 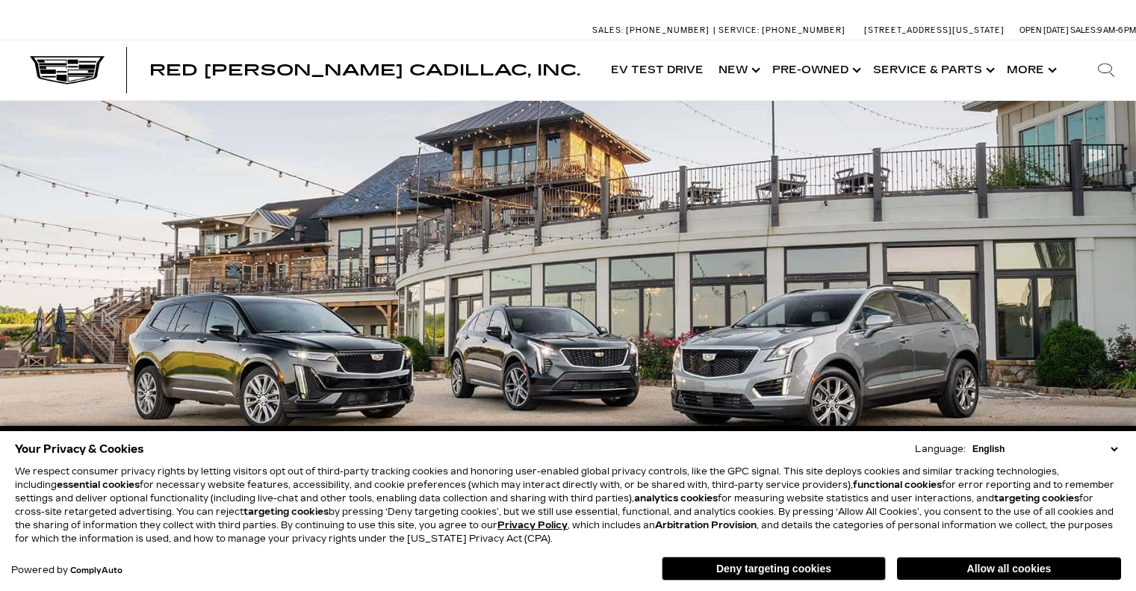 What do you see at coordinates (1009, 568) in the screenshot?
I see `button: Allow all cookies` at bounding box center [1009, 568].